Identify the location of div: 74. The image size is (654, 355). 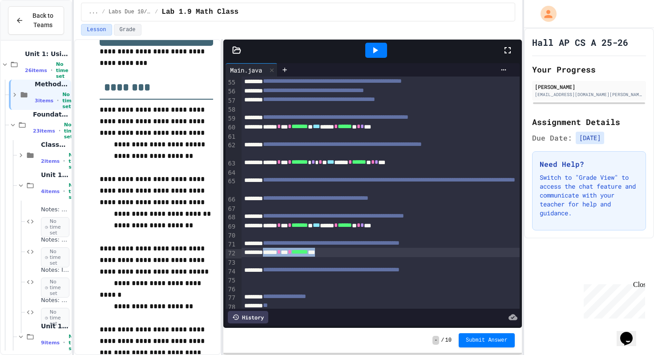
(231, 272).